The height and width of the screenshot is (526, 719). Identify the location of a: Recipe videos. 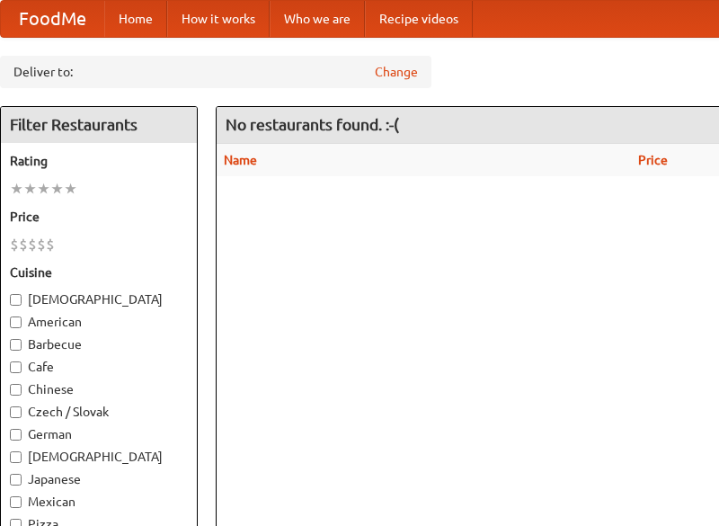
(419, 19).